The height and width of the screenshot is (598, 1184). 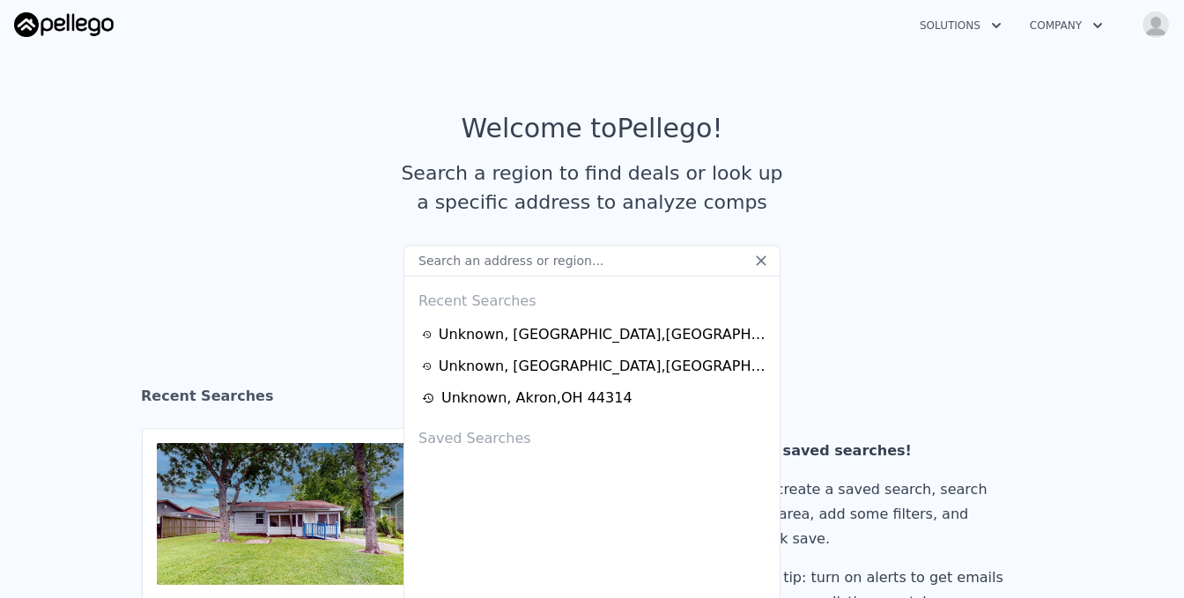 What do you see at coordinates (1155, 25) in the screenshot?
I see `img: avatar` at bounding box center [1155, 25].